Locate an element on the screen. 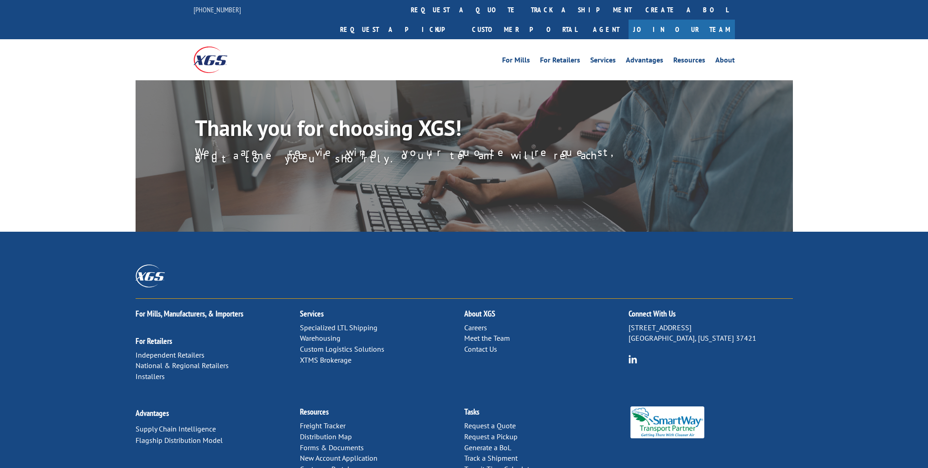  a: Contact Us is located at coordinates (481, 349).